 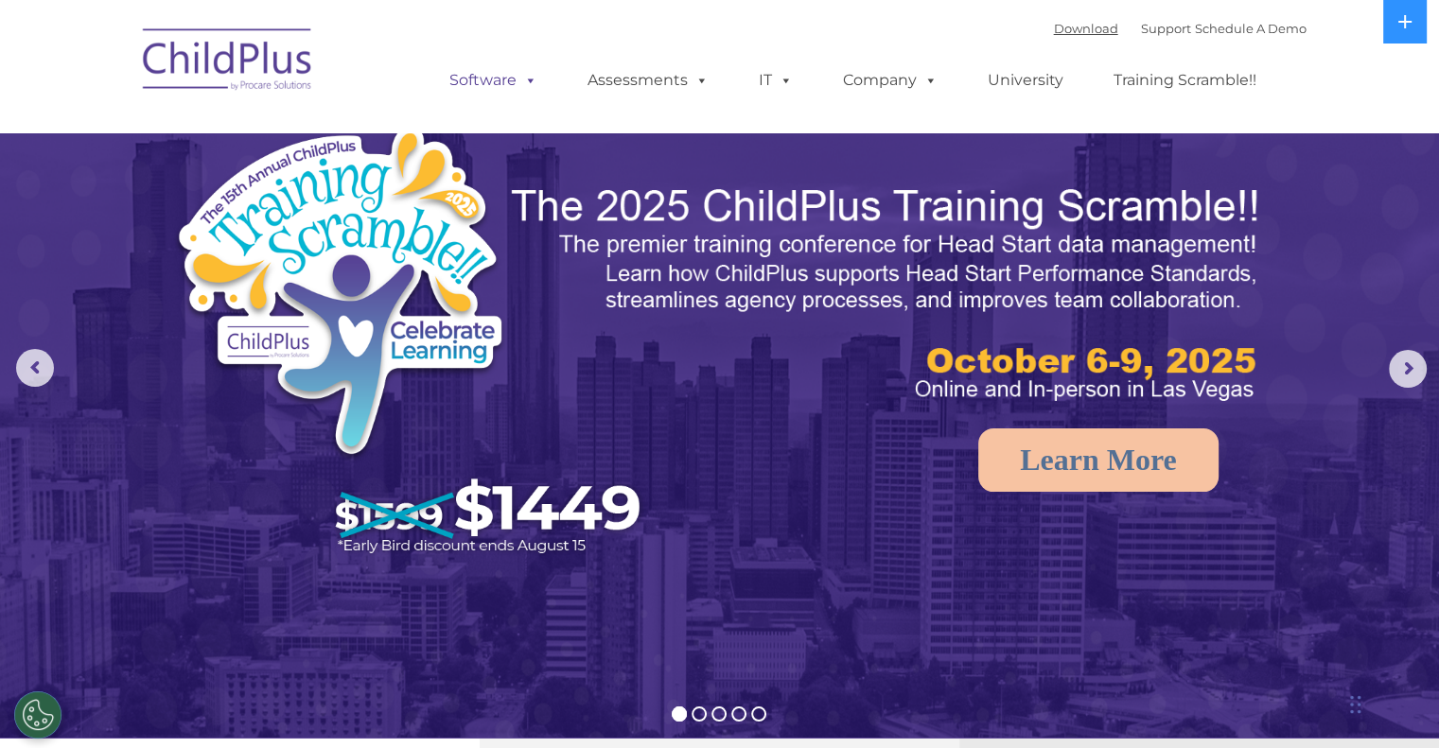 I want to click on a: Learn More, so click(x=1098, y=460).